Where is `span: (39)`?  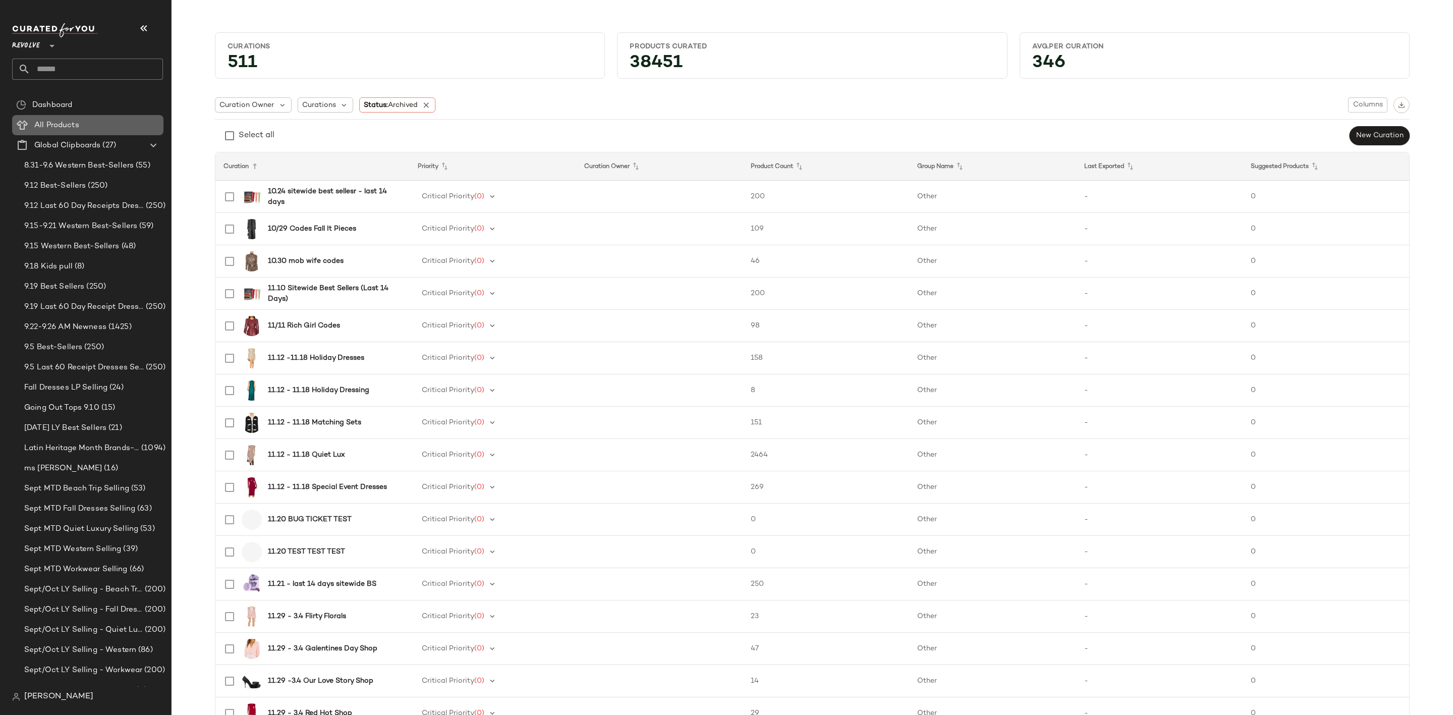 span: (39) is located at coordinates (129, 549).